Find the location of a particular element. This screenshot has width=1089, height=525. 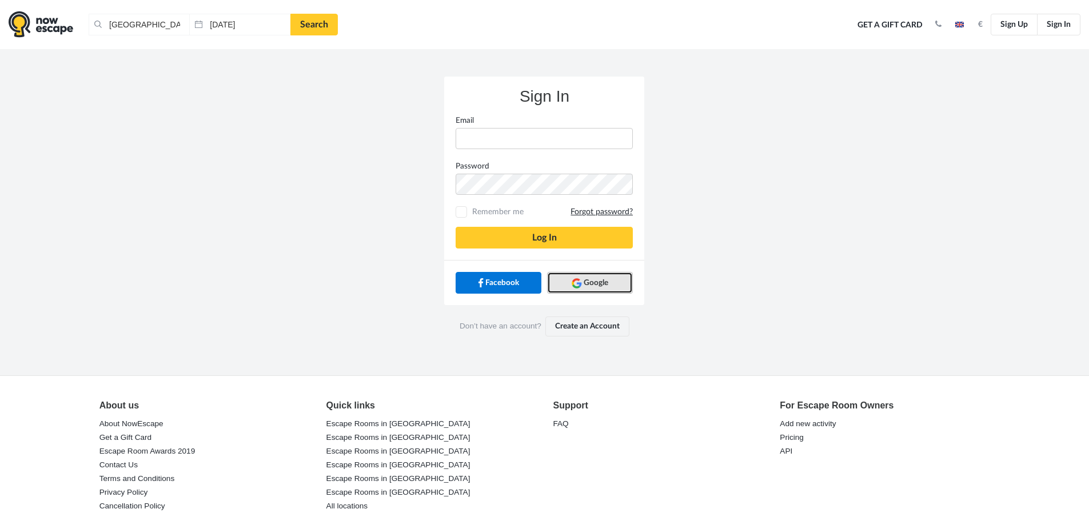

span: Remember me is located at coordinates (551, 212).